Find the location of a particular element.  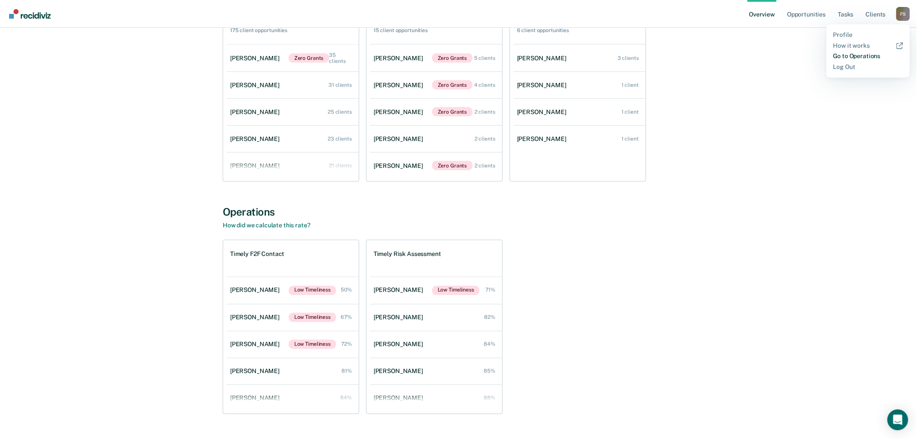

div: 3 clients is located at coordinates (628, 58).